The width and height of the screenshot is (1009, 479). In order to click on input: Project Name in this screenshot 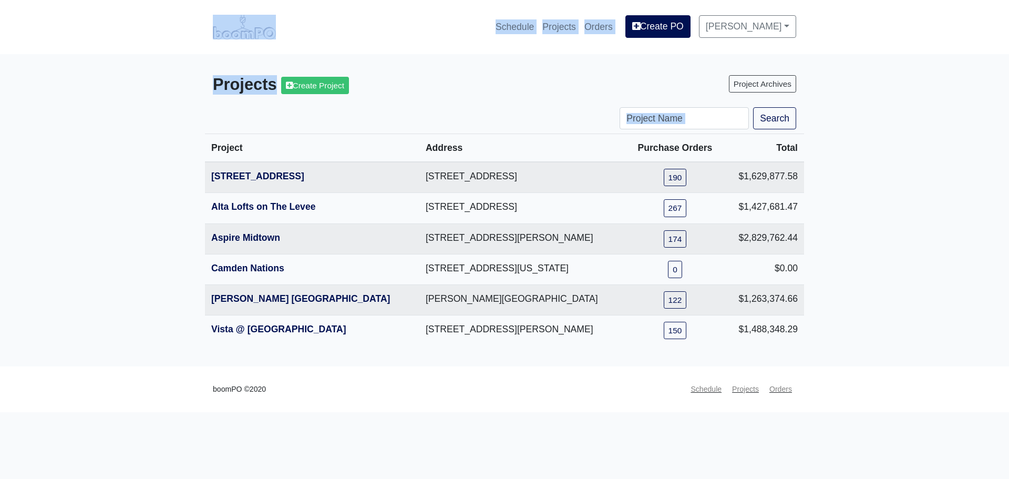, I will do `click(685, 118)`.